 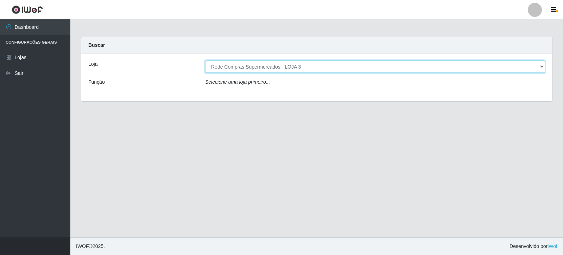 What do you see at coordinates (96, 82) in the screenshot?
I see `label: Função` at bounding box center [96, 82].